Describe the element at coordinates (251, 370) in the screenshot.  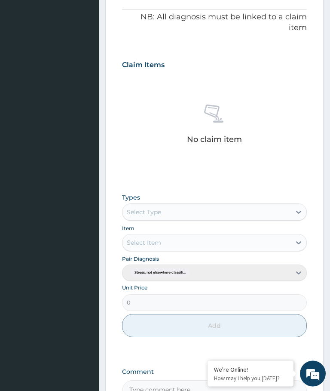
I see `div: We're Online!` at that location.